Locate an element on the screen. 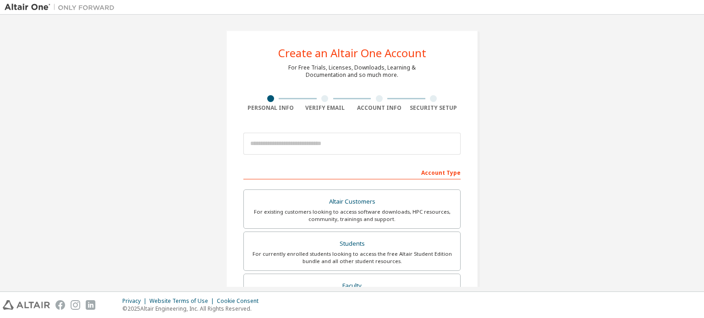 The height and width of the screenshot is (318, 704). div: Account Info is located at coordinates (379, 108).